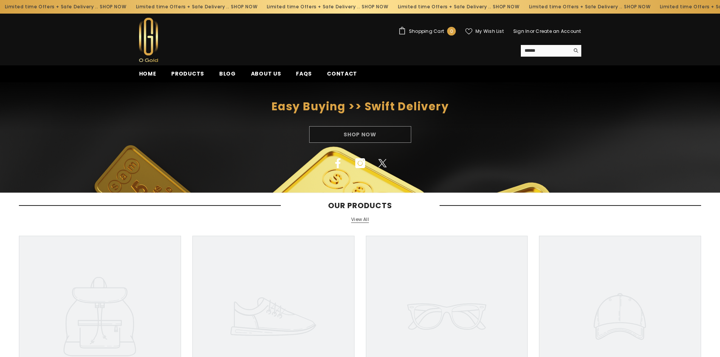  Describe the element at coordinates (227, 76) in the screenshot. I see `a: Blog` at that location.